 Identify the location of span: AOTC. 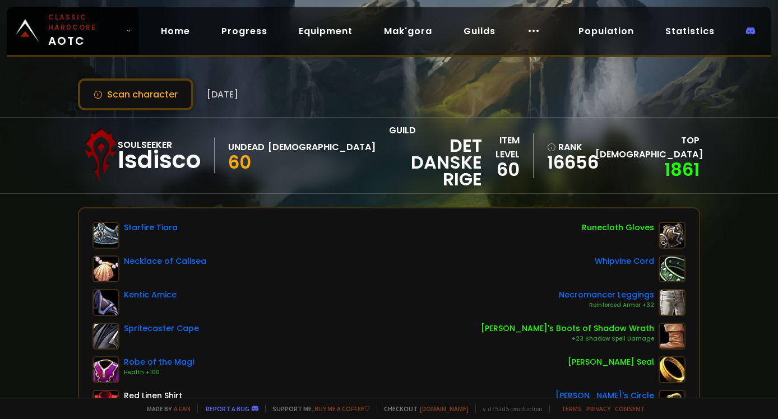
(85, 31).